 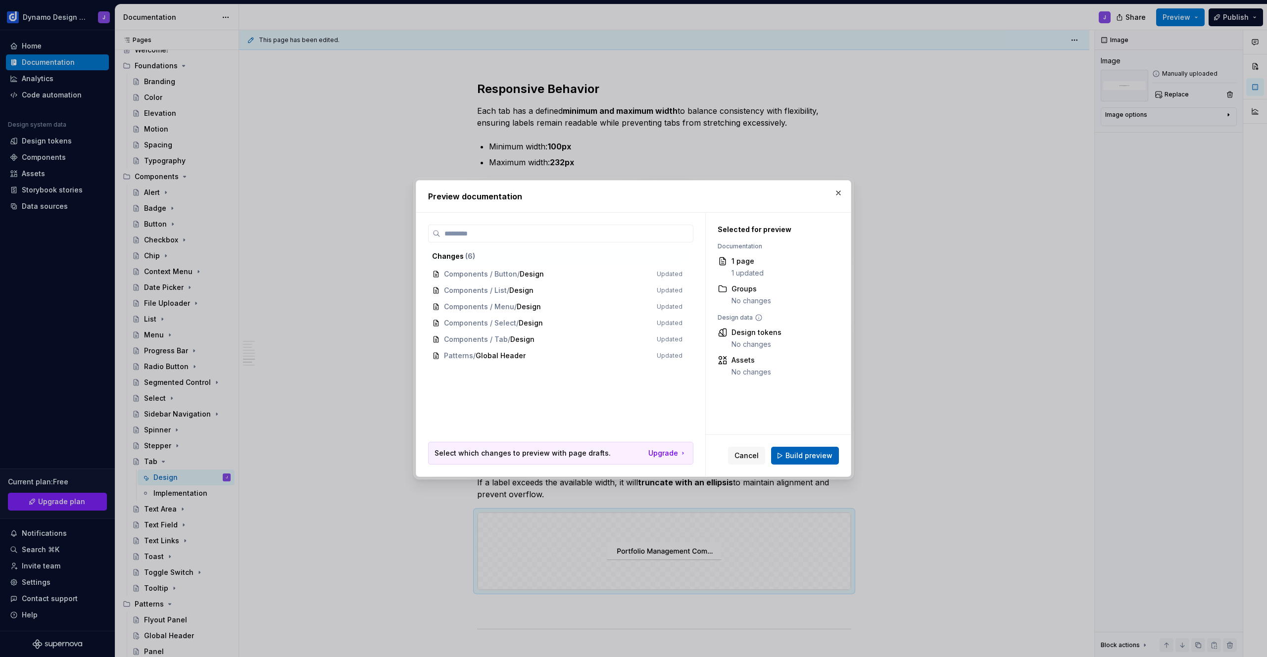 What do you see at coordinates (748, 261) in the screenshot?
I see `div: 1 page` at bounding box center [748, 261].